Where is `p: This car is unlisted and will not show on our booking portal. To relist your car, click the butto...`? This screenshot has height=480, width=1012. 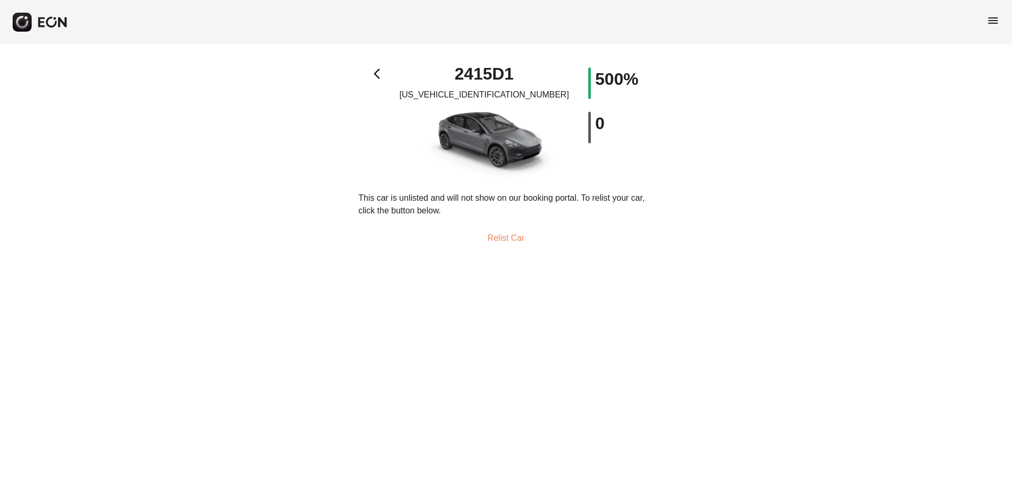 p: This car is unlisted and will not show on our booking portal. To relist your car, click the butto... is located at coordinates (506, 204).